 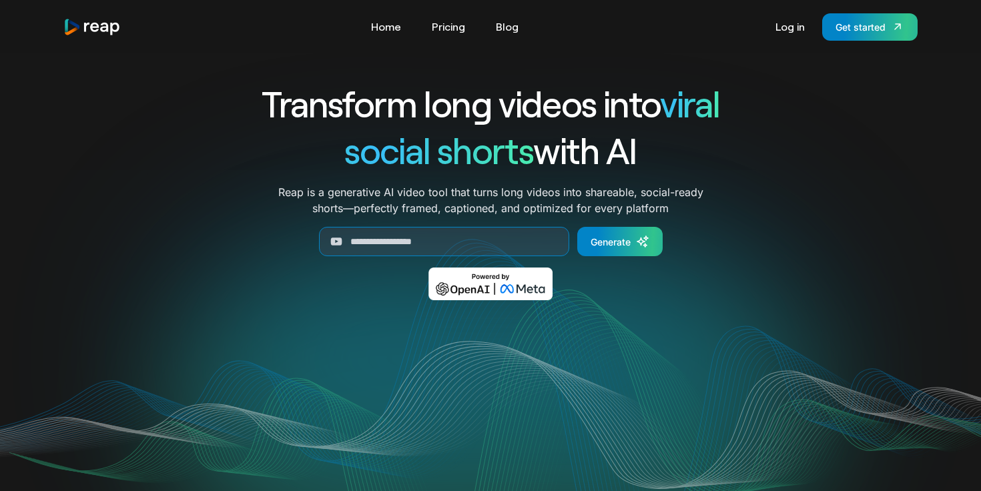 What do you see at coordinates (689, 103) in the screenshot?
I see `span: viral` at bounding box center [689, 103].